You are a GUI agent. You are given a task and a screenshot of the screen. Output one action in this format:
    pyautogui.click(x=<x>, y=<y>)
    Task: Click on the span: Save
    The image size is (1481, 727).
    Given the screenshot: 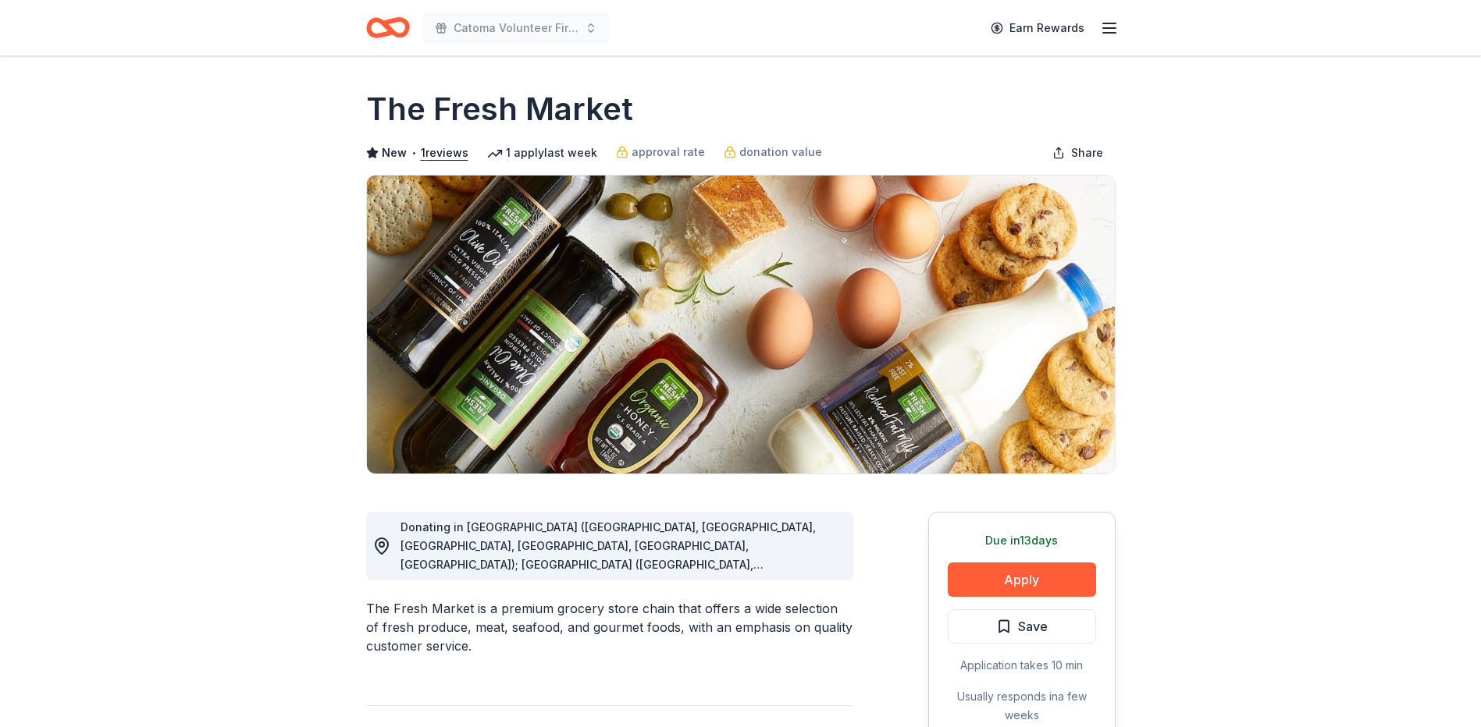 What is the action you would take?
    pyautogui.click(x=1033, y=627)
    